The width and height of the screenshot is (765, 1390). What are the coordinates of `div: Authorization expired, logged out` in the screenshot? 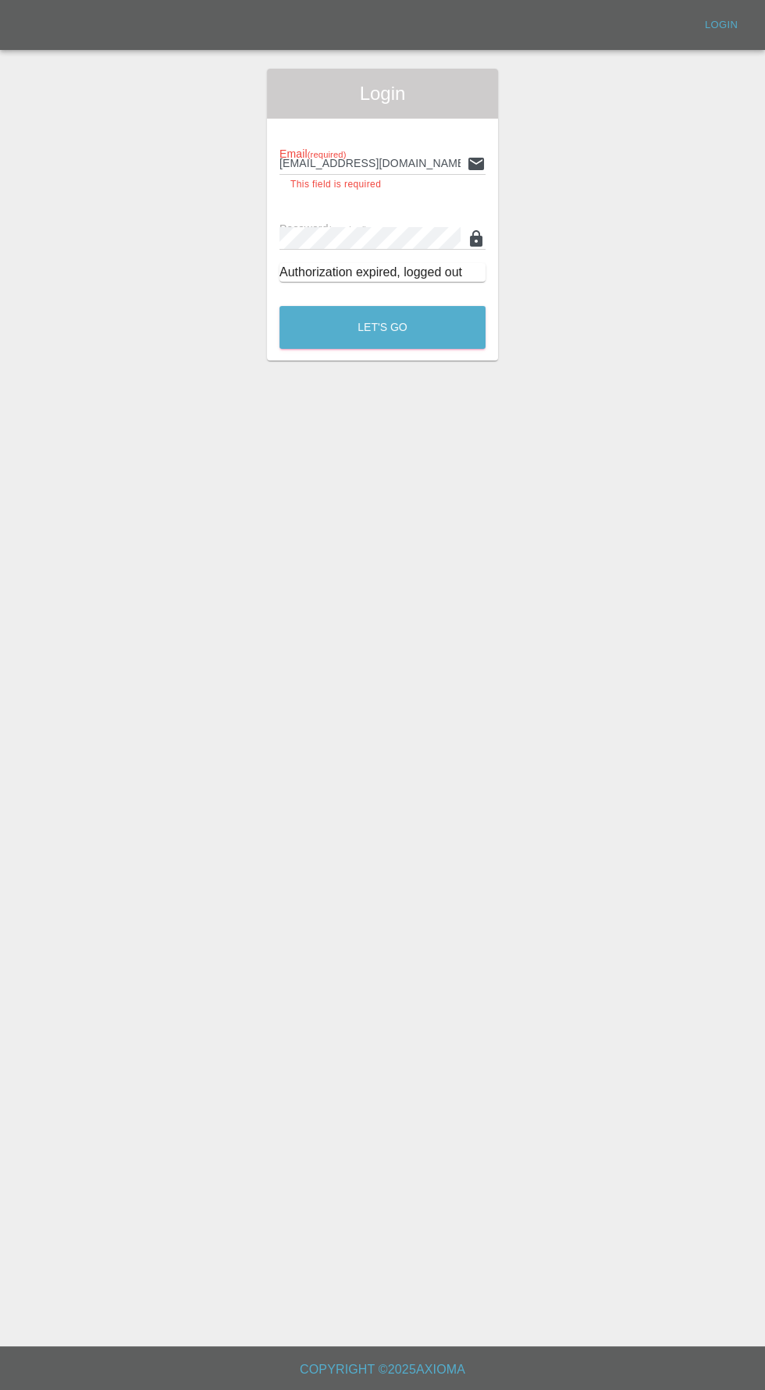 It's located at (382, 272).